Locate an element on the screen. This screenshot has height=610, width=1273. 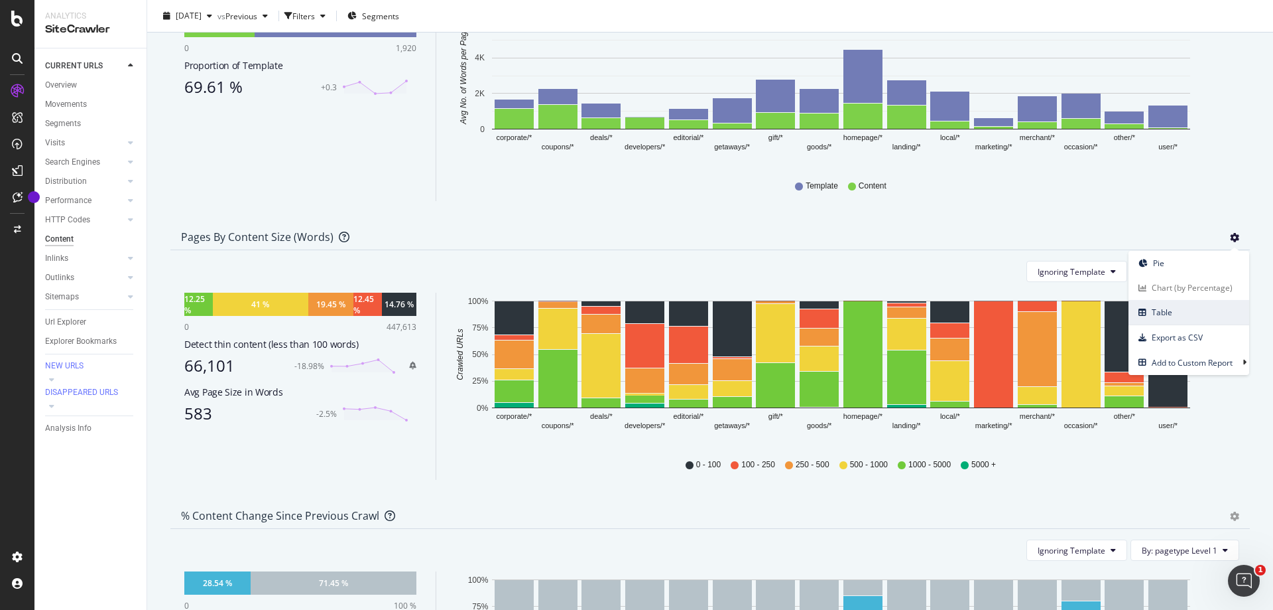
div: Analysis Info is located at coordinates (68, 428).